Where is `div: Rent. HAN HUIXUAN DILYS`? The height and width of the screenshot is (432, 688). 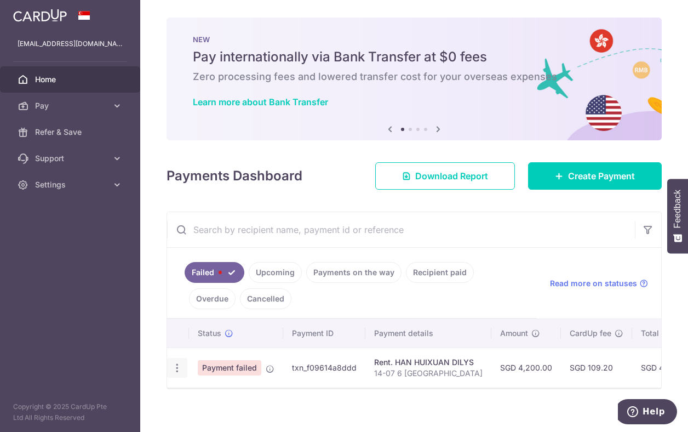 div: Rent. HAN HUIXUAN DILYS is located at coordinates (428, 362).